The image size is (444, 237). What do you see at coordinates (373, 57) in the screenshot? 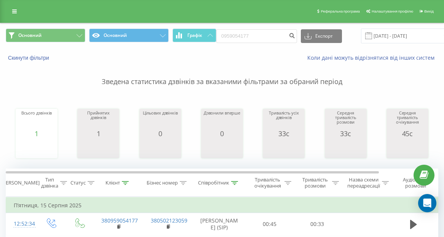
I see `a: Коли дані можуть відрізнятися вiд інших систем` at bounding box center [373, 57].